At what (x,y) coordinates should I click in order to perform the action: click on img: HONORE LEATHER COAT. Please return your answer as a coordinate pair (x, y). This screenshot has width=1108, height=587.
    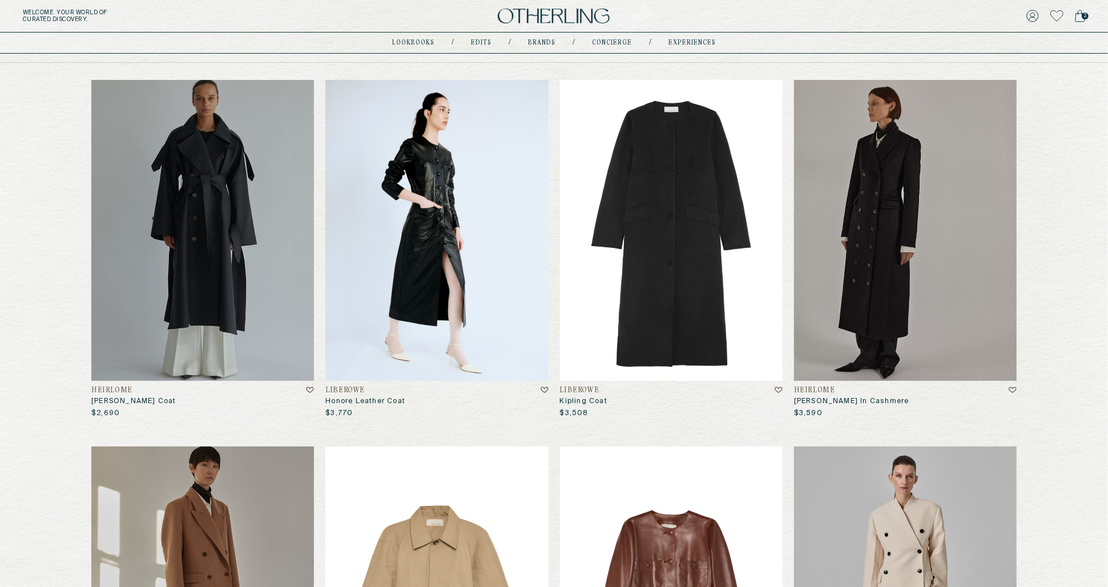
    Looking at the image, I should click on (437, 230).